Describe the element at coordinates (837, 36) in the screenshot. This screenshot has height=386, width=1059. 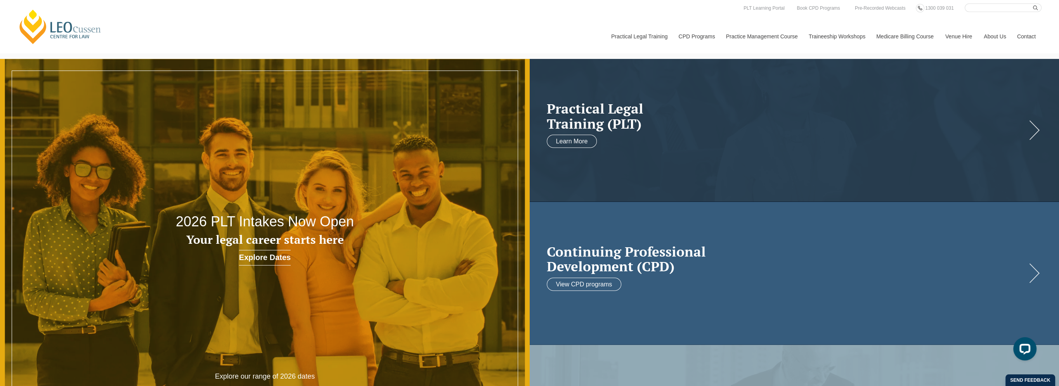
I see `a: Traineeship Workshops` at that location.